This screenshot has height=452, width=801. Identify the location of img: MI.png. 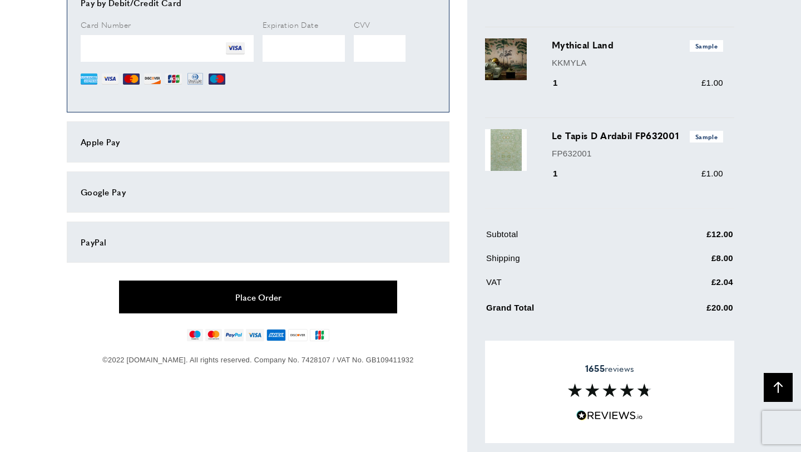
(217, 79).